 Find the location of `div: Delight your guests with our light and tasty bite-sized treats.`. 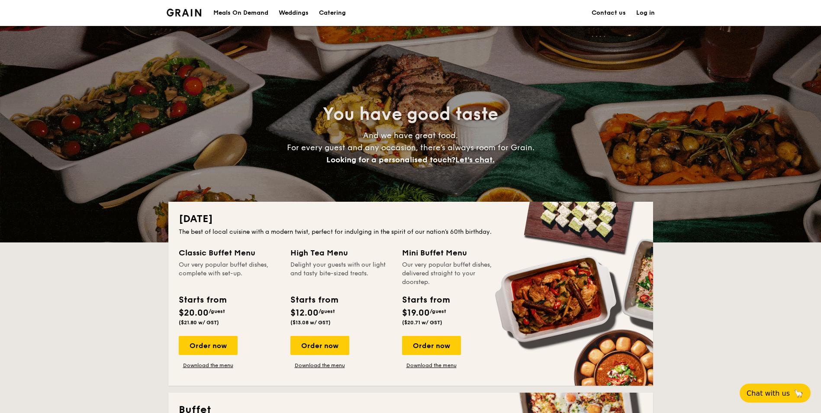

div: Delight your guests with our light and tasty bite-sized treats. is located at coordinates (341, 274).